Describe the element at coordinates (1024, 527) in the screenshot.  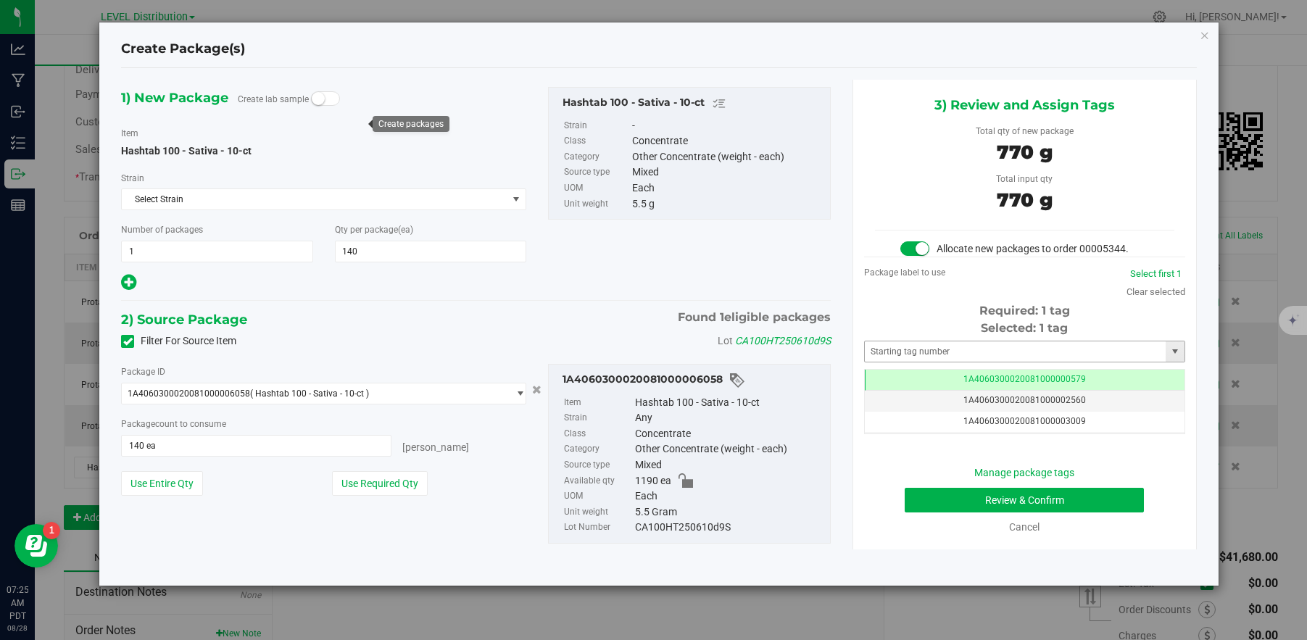
I see `a: Cancel` at that location.